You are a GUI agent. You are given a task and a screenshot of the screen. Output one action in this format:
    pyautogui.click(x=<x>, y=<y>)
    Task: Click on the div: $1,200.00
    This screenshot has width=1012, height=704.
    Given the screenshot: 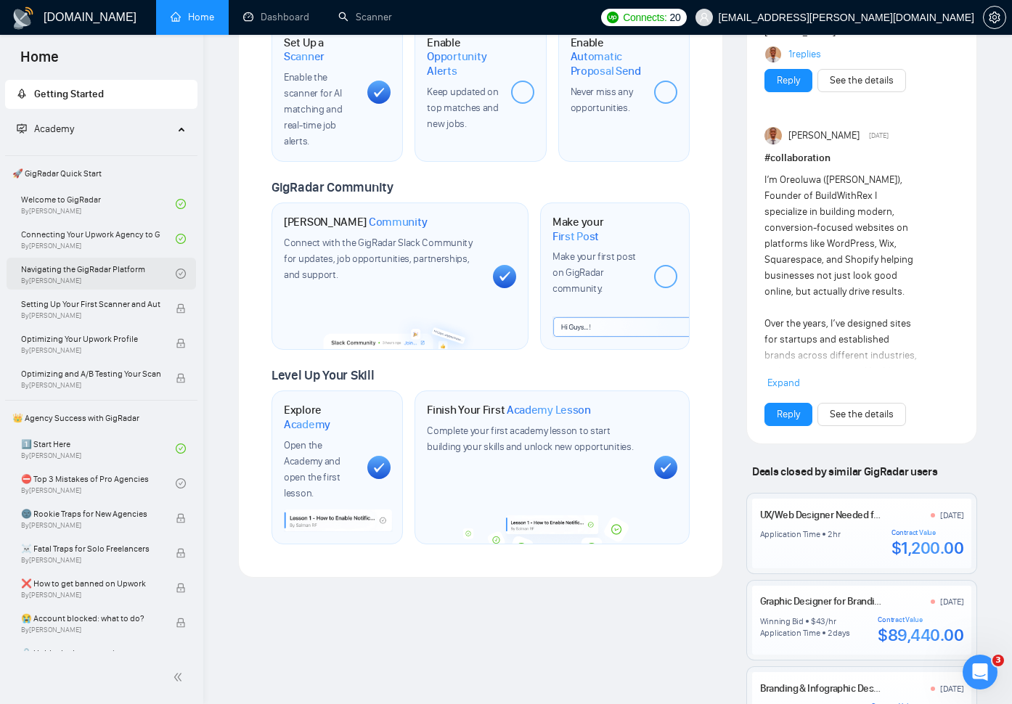 What is the action you would take?
    pyautogui.click(x=928, y=548)
    